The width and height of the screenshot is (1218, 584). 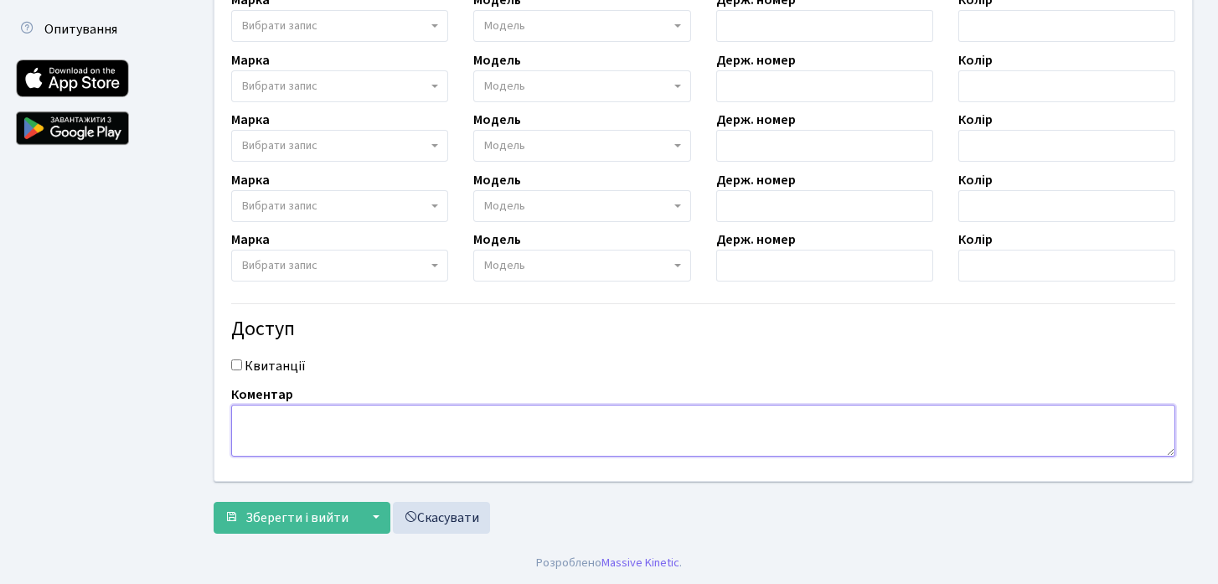 I want to click on button: Зберегти і вийти, so click(x=287, y=518).